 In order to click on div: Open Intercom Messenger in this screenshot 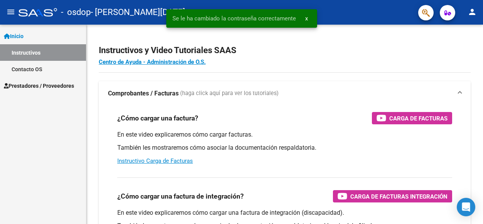, I will do `click(466, 207)`.